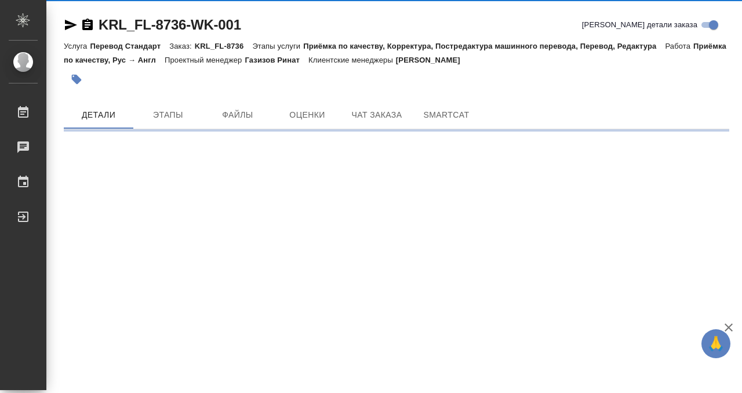  What do you see at coordinates (484, 46) in the screenshot?
I see `p: Приёмка по качеству, Корректура, Постредактура машинного перевода, Перевод, Редактура` at bounding box center [484, 46].